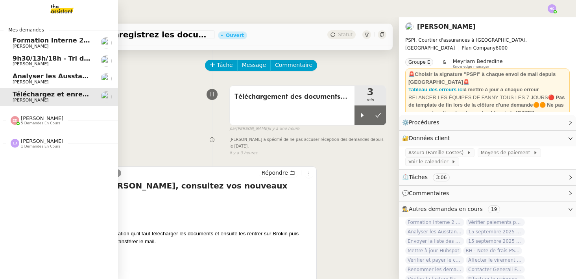 The width and height of the screenshot is (576, 279). What do you see at coordinates (436, 89) in the screenshot?
I see `a: Tableau des erreurs ici` at bounding box center [436, 89].